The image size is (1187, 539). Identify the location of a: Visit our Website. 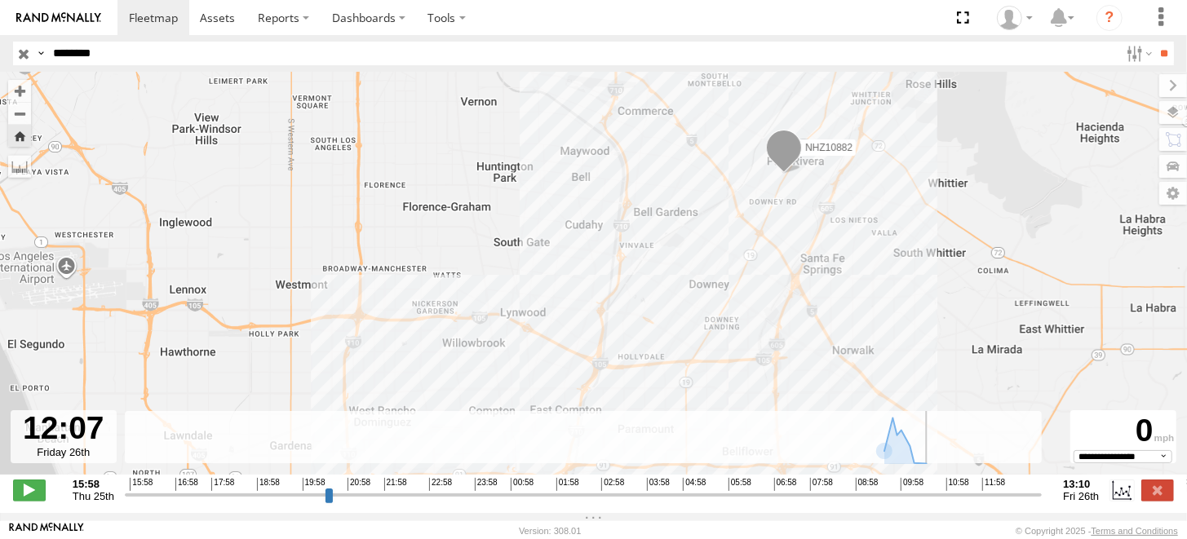
(47, 531).